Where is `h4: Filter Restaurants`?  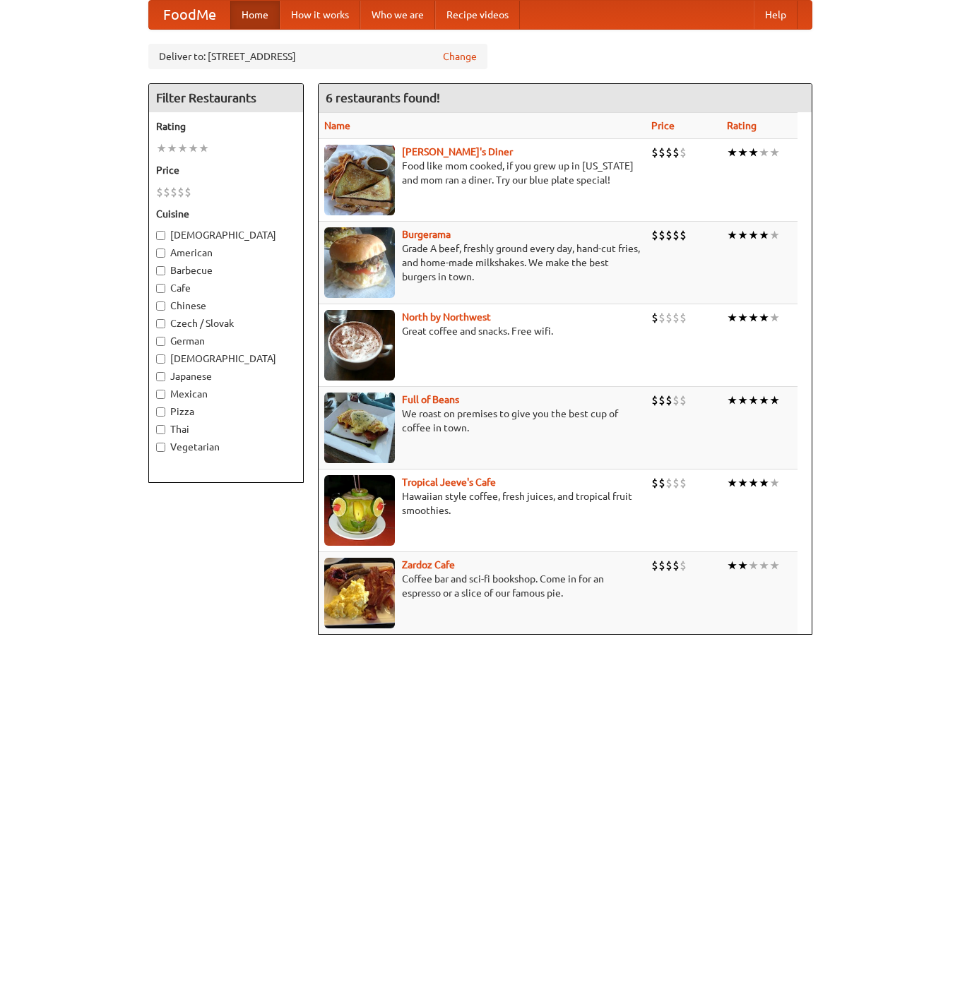 h4: Filter Restaurants is located at coordinates (226, 98).